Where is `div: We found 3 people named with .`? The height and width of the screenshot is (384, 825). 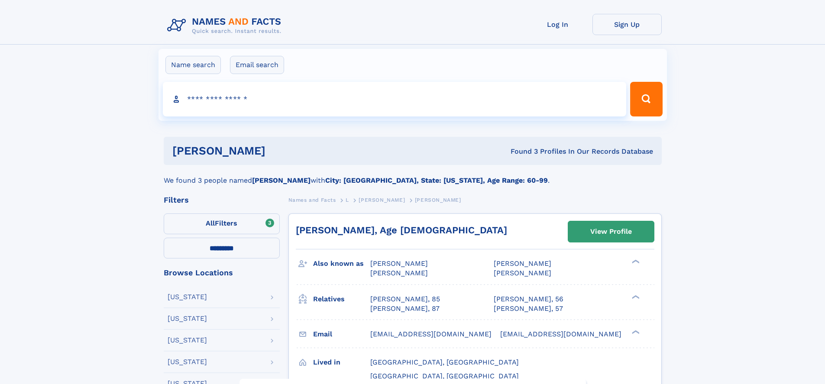
div: We found 3 people named with . is located at coordinates (413, 175).